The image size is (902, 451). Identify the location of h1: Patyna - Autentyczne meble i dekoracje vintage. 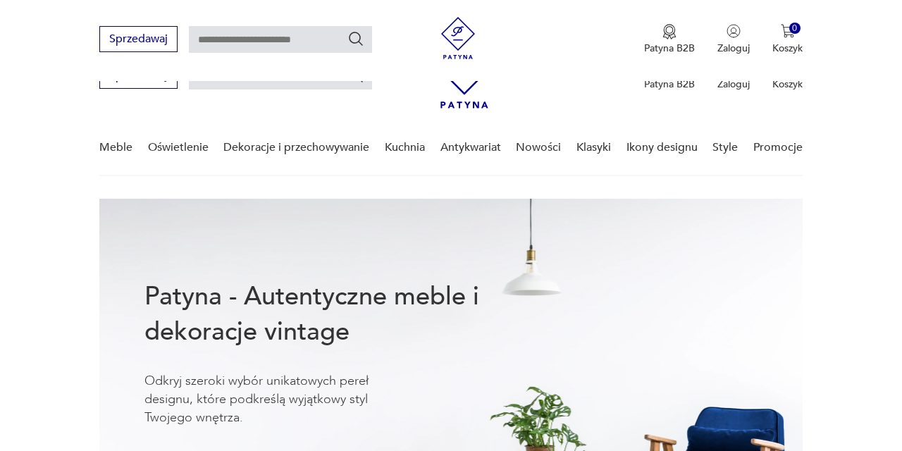
(335, 314).